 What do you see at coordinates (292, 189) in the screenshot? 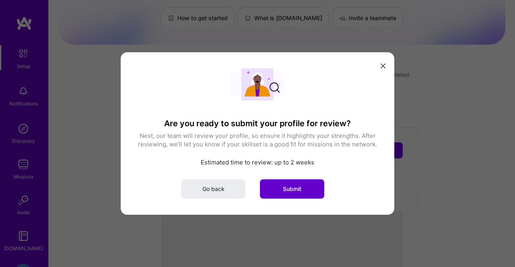
I see `span: Submit` at bounding box center [292, 189].